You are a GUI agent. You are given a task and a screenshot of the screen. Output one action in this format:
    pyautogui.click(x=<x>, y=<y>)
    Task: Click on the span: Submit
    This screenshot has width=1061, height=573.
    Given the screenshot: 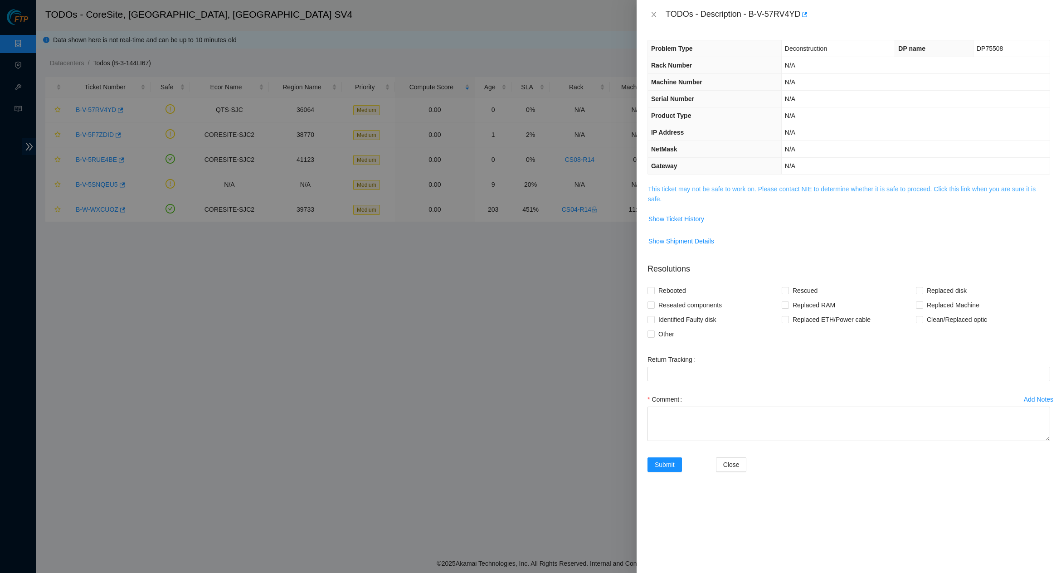 What is the action you would take?
    pyautogui.click(x=665, y=465)
    